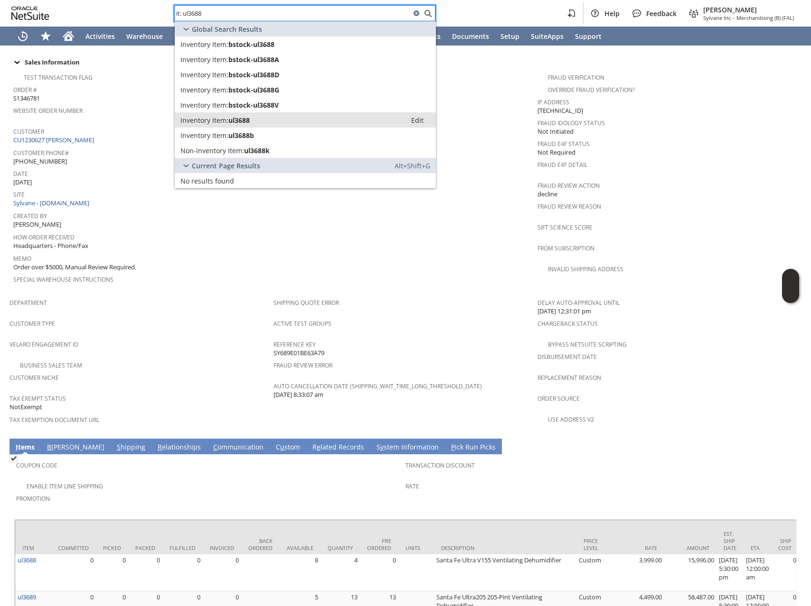 This screenshot has width=811, height=606. I want to click on svg: Search, so click(428, 13).